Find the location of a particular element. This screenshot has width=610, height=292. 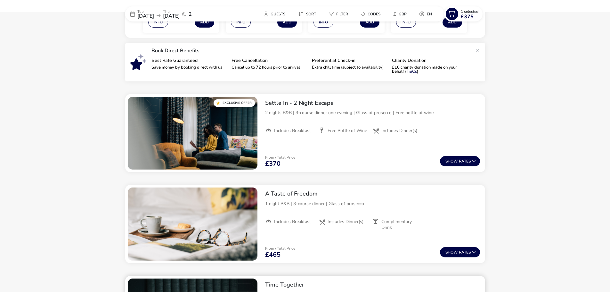

h2: A Taste of Freedom is located at coordinates (372, 193).